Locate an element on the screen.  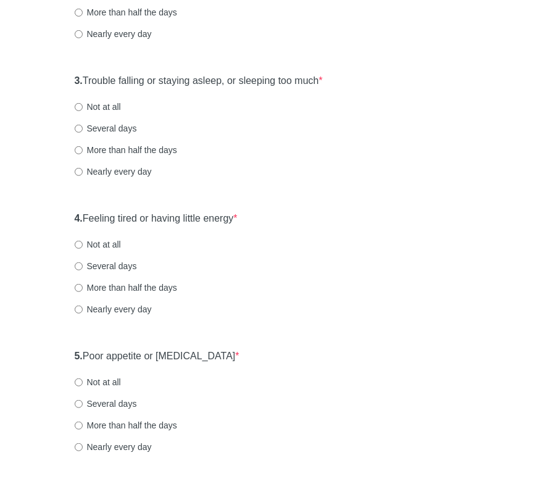
strong: 5. is located at coordinates (78, 356).